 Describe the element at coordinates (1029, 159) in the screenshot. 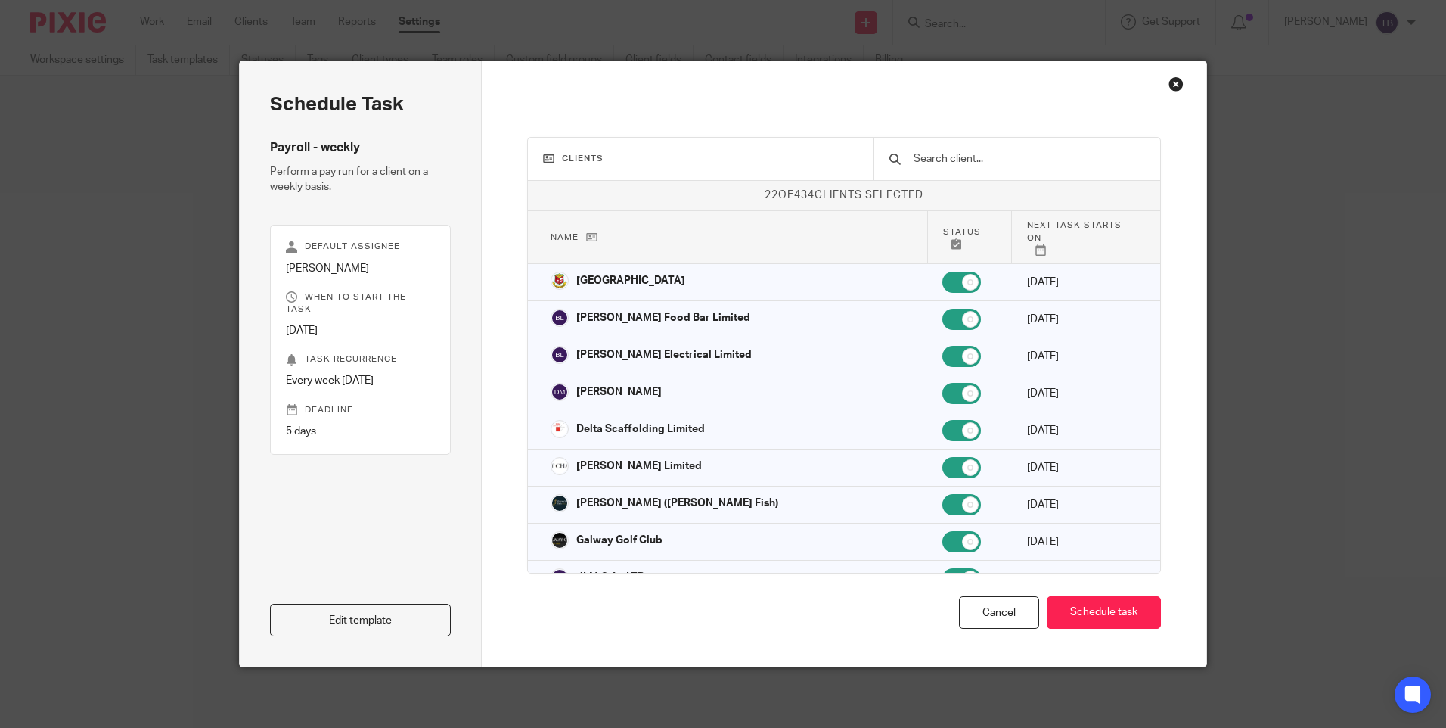

I see `input: Search client...` at that location.